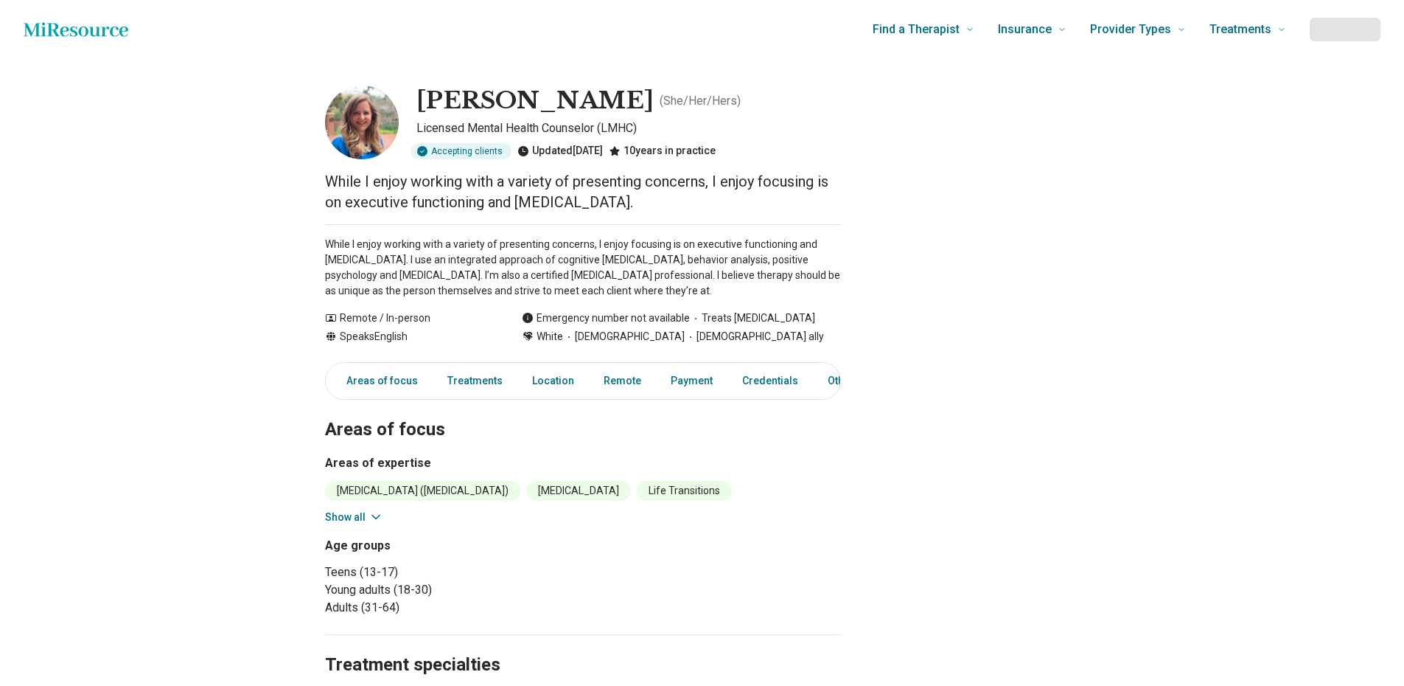  Describe the element at coordinates (362, 122) in the screenshot. I see `img: Lindsey Kaempfer, Licensed Mental Health Counselor (LMHC)` at that location.